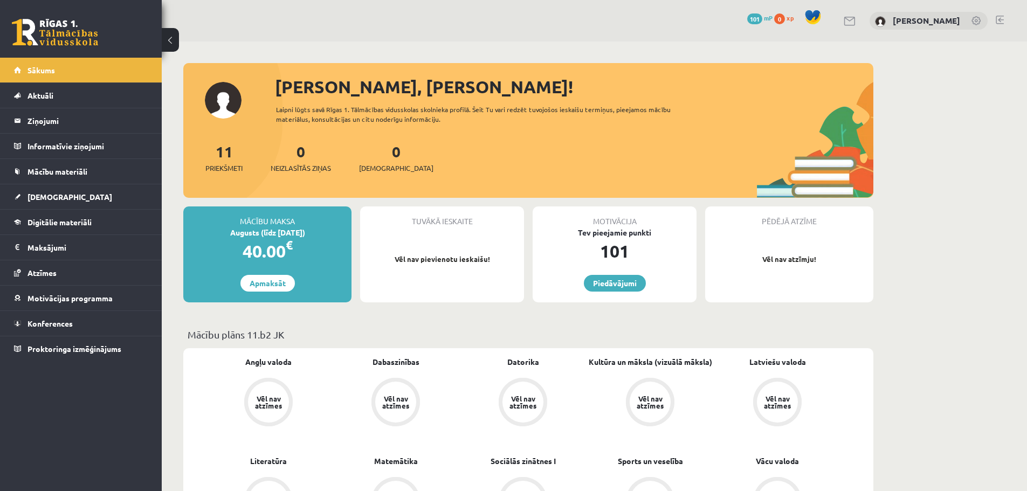 The height and width of the screenshot is (491, 1027). I want to click on img: Markuss Orlovs, so click(881, 22).